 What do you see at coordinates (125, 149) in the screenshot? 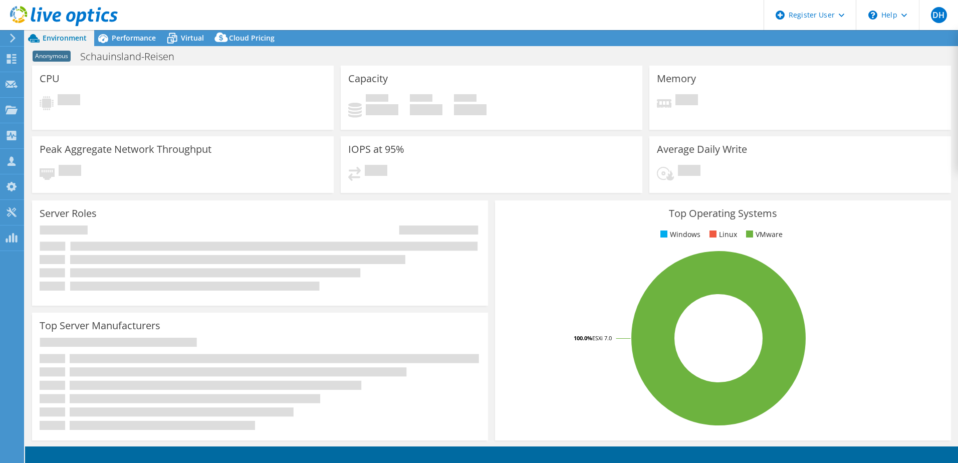
I see `h3: Peak Aggregate Network Throughput` at bounding box center [125, 149].